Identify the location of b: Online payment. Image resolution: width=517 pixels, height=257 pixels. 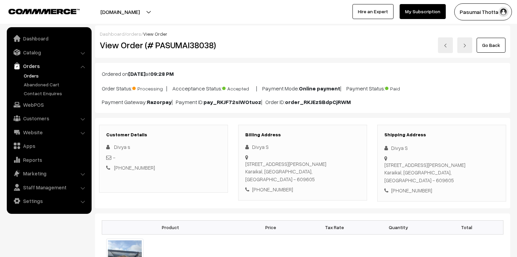
(320, 88).